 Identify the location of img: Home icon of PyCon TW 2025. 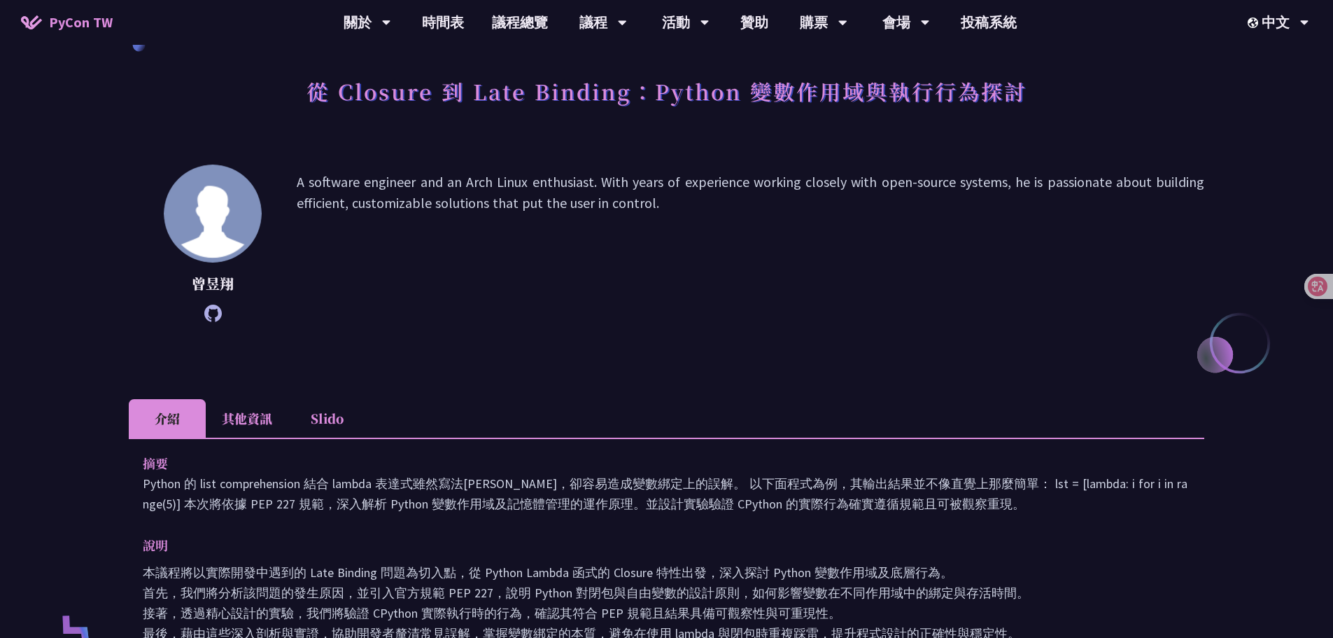
(31, 22).